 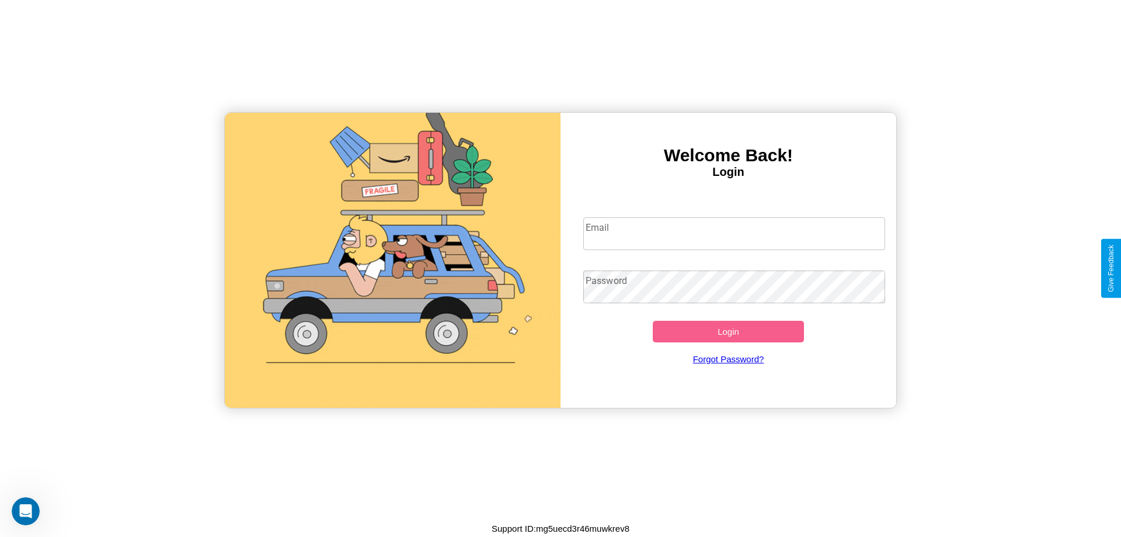 What do you see at coordinates (560, 528) in the screenshot?
I see `p: Support ID: mg5uecd3r46muwkrev8` at bounding box center [560, 528].